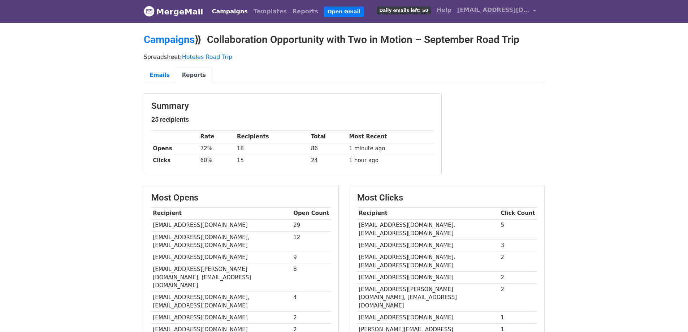 The image size is (688, 332). Describe the element at coordinates (173, 12) in the screenshot. I see `a: MergeMail` at that location.